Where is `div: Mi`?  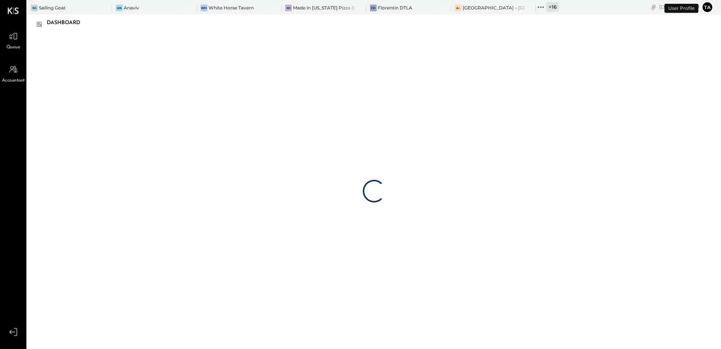
div: Mi is located at coordinates (289, 8).